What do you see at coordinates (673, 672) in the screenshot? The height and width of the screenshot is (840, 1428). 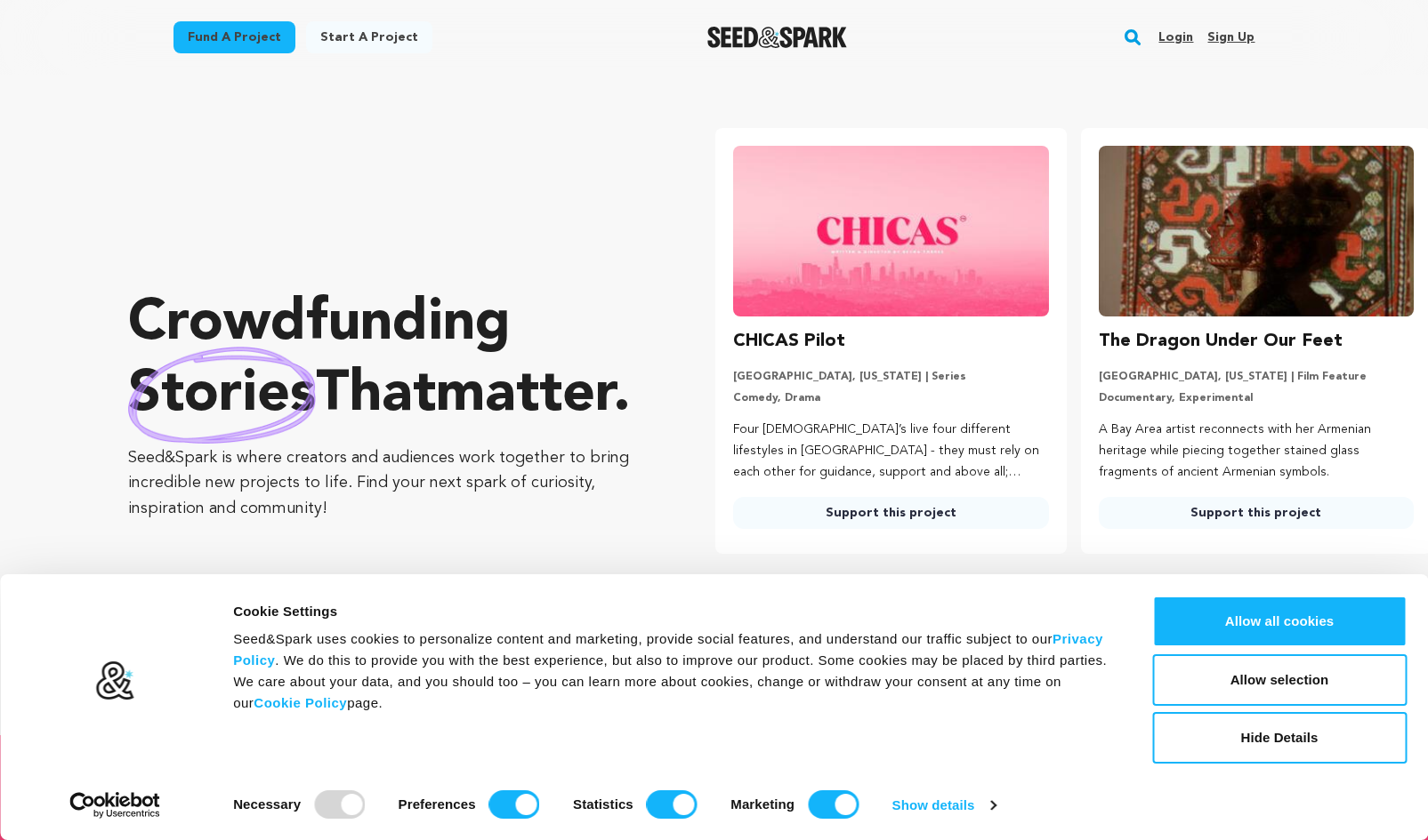 I see `div: Seed&Spark uses cookies to personalize content and marketing, provide social features, and unders...` at bounding box center [673, 672].